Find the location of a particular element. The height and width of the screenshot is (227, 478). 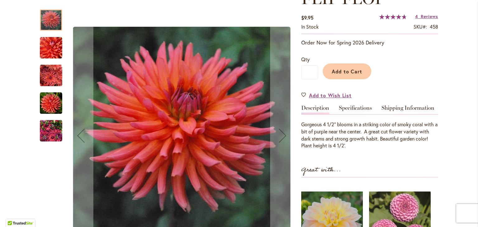

span: In stock is located at coordinates (310, 26).